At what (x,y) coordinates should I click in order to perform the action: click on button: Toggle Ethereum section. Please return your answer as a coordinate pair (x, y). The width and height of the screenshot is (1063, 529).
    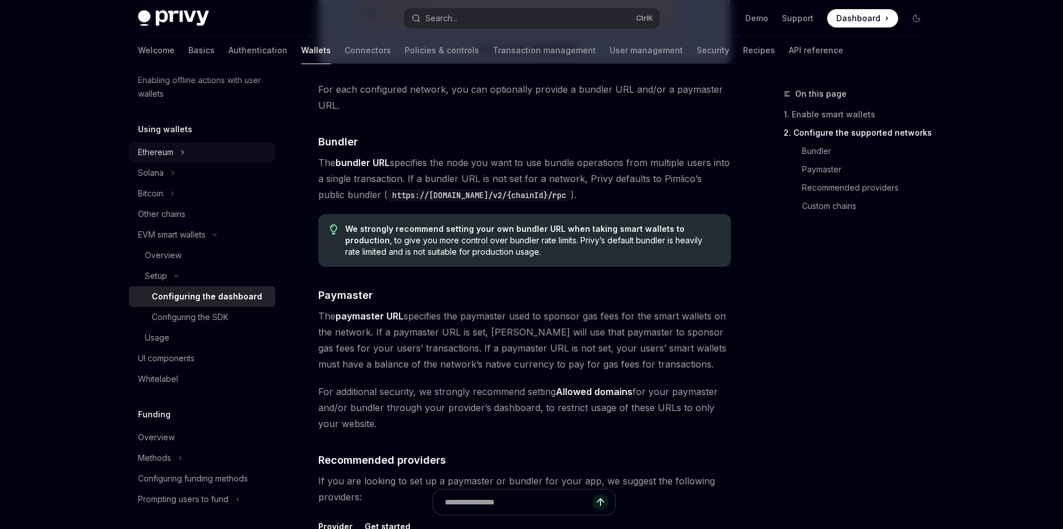
    Looking at the image, I should click on (202, 152).